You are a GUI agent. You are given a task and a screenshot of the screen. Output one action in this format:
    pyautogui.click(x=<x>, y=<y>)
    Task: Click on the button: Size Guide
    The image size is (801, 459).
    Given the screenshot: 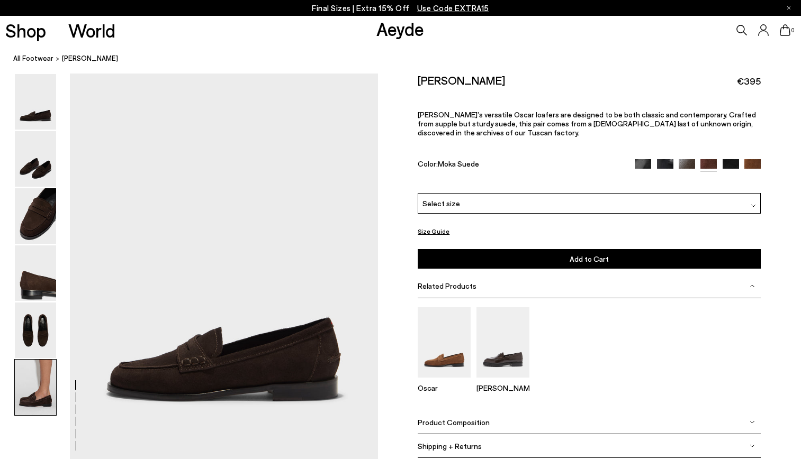 What is the action you would take?
    pyautogui.click(x=433, y=231)
    